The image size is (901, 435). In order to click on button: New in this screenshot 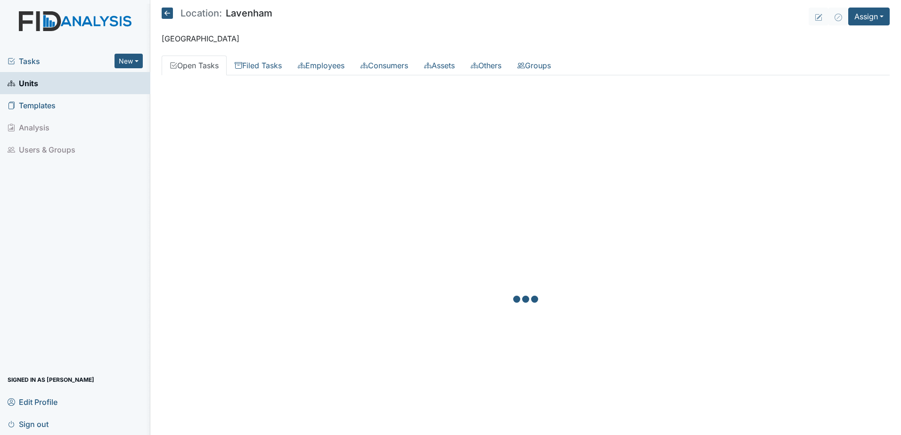, I will do `click(129, 61)`.